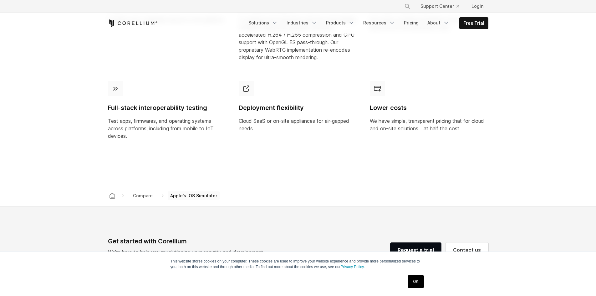 This screenshot has width=596, height=296. Describe the element at coordinates (411, 23) in the screenshot. I see `a: Pricing` at that location.